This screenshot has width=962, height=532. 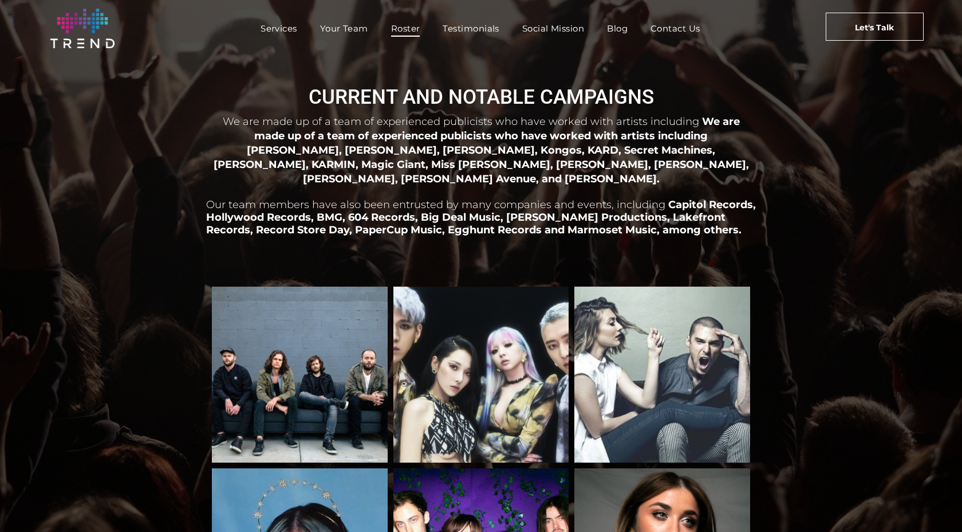 I want to click on a: Social Mission, so click(x=553, y=28).